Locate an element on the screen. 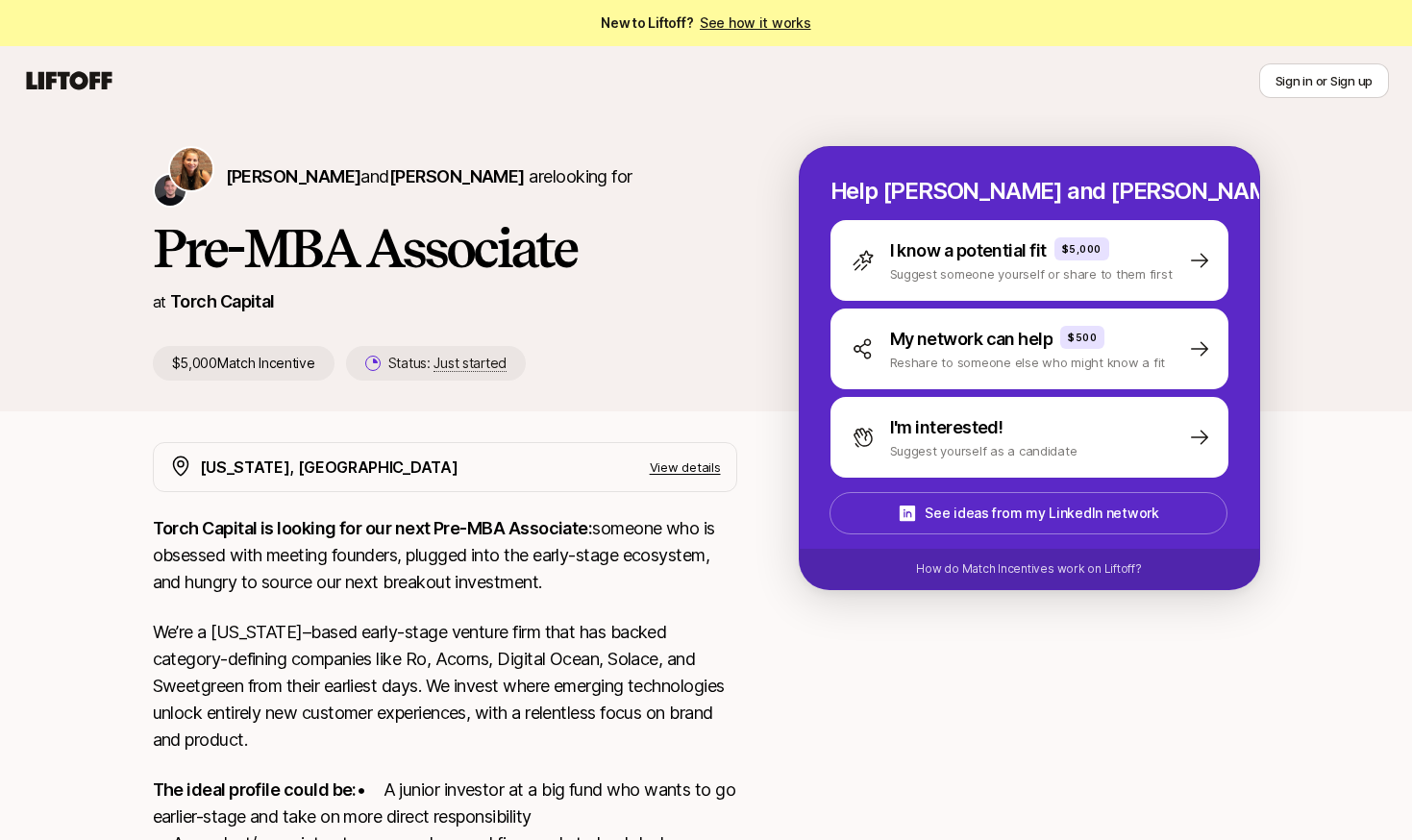 This screenshot has width=1412, height=840. p: Suggest yourself as a candidate is located at coordinates (983, 450).